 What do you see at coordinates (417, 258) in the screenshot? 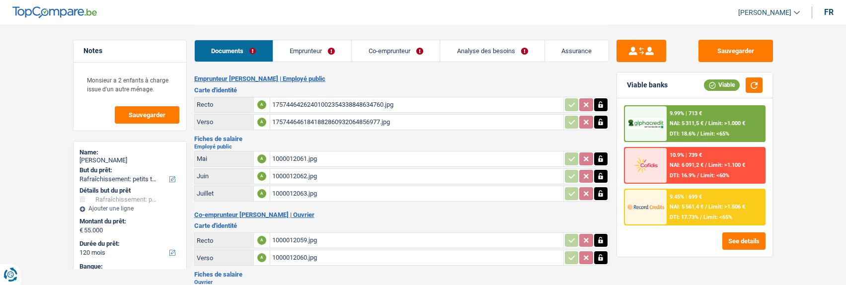
I see `div: 1000012060.jpg` at bounding box center [417, 258].